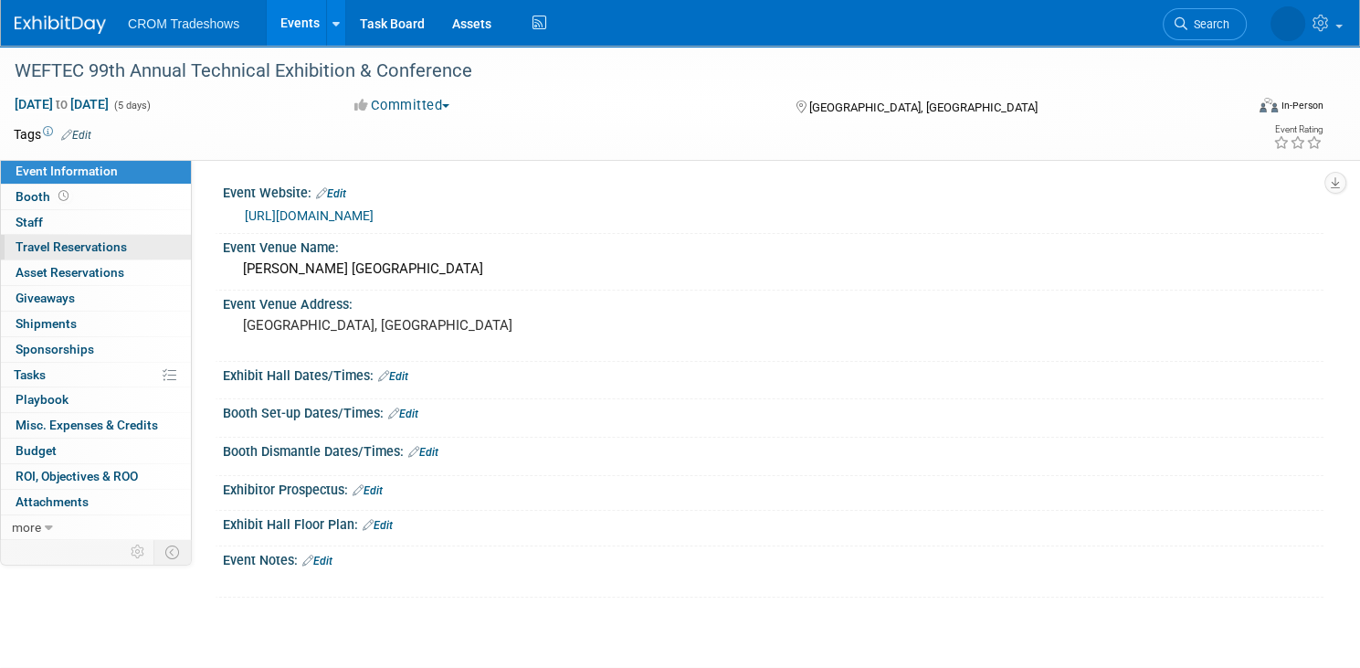  I want to click on span: more, so click(26, 527).